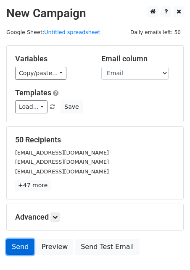 This screenshot has height=270, width=190. Describe the element at coordinates (138, 59) in the screenshot. I see `h5: Email column` at that location.